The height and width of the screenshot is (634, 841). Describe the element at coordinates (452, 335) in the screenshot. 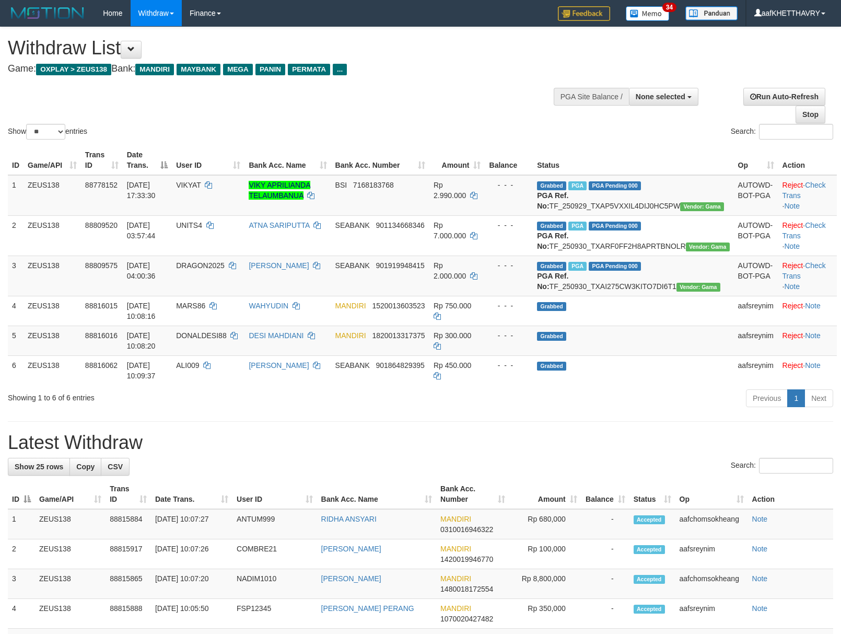

I see `span: Rp 300.000` at that location.